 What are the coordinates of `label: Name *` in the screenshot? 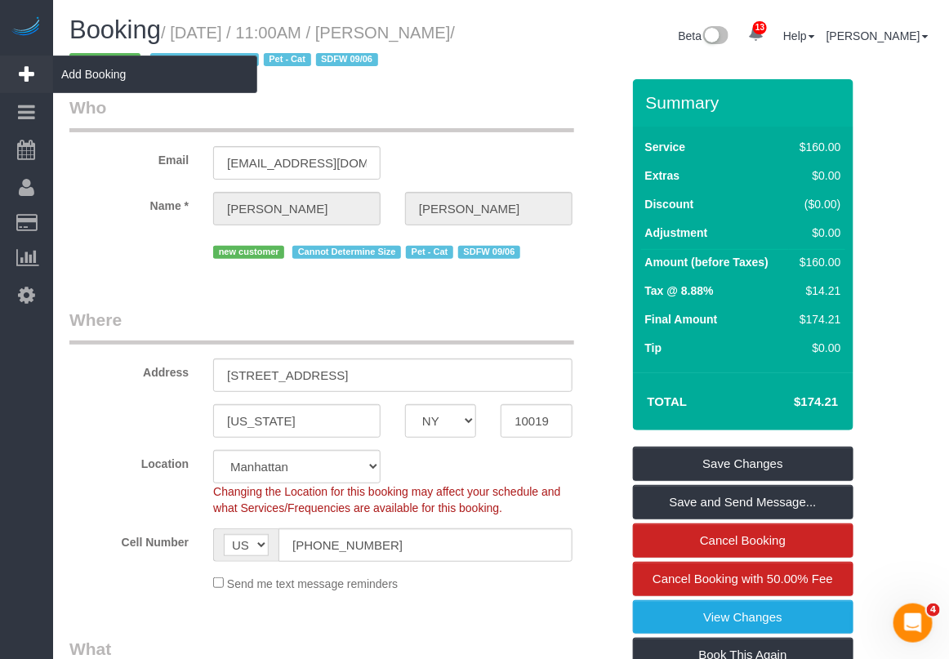 It's located at (129, 203).